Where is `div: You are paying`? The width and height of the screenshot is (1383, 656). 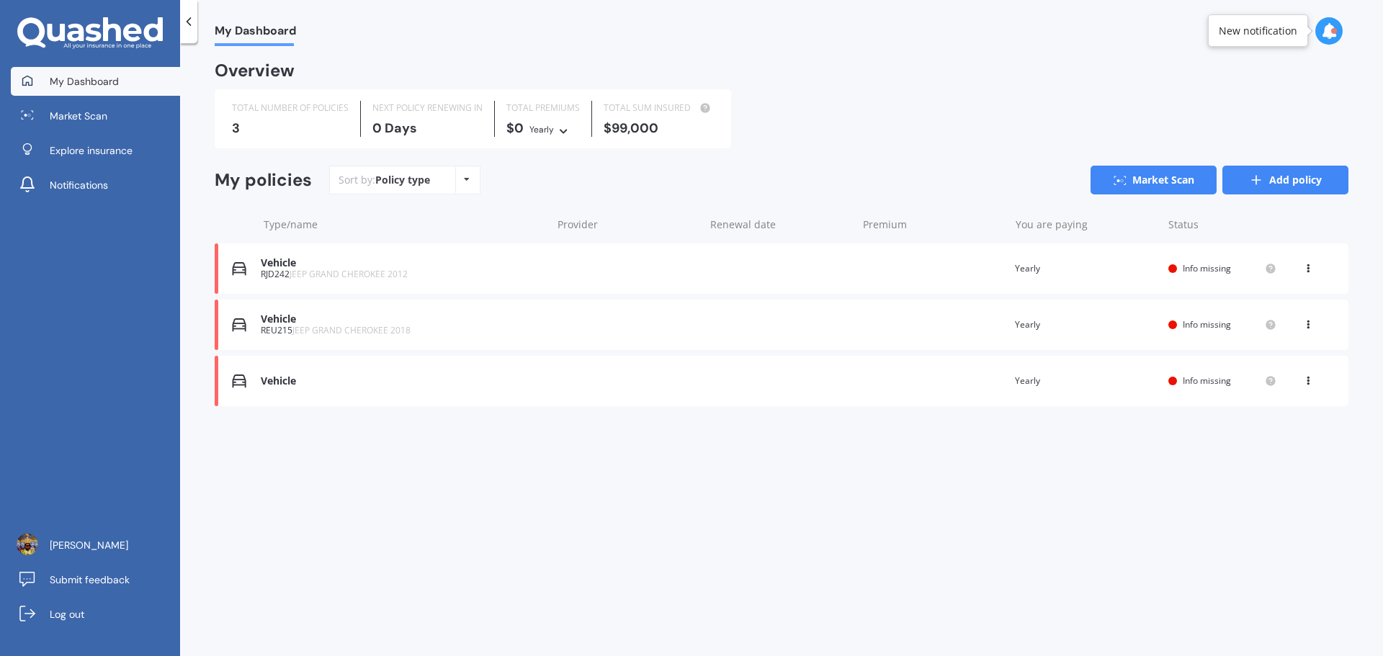 div: You are paying is located at coordinates (1086, 225).